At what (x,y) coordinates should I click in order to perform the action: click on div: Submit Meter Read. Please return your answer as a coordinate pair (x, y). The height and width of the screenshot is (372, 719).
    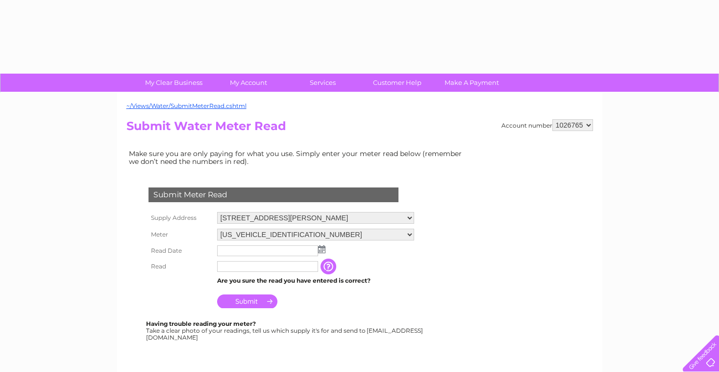
    Looking at the image, I should click on (274, 195).